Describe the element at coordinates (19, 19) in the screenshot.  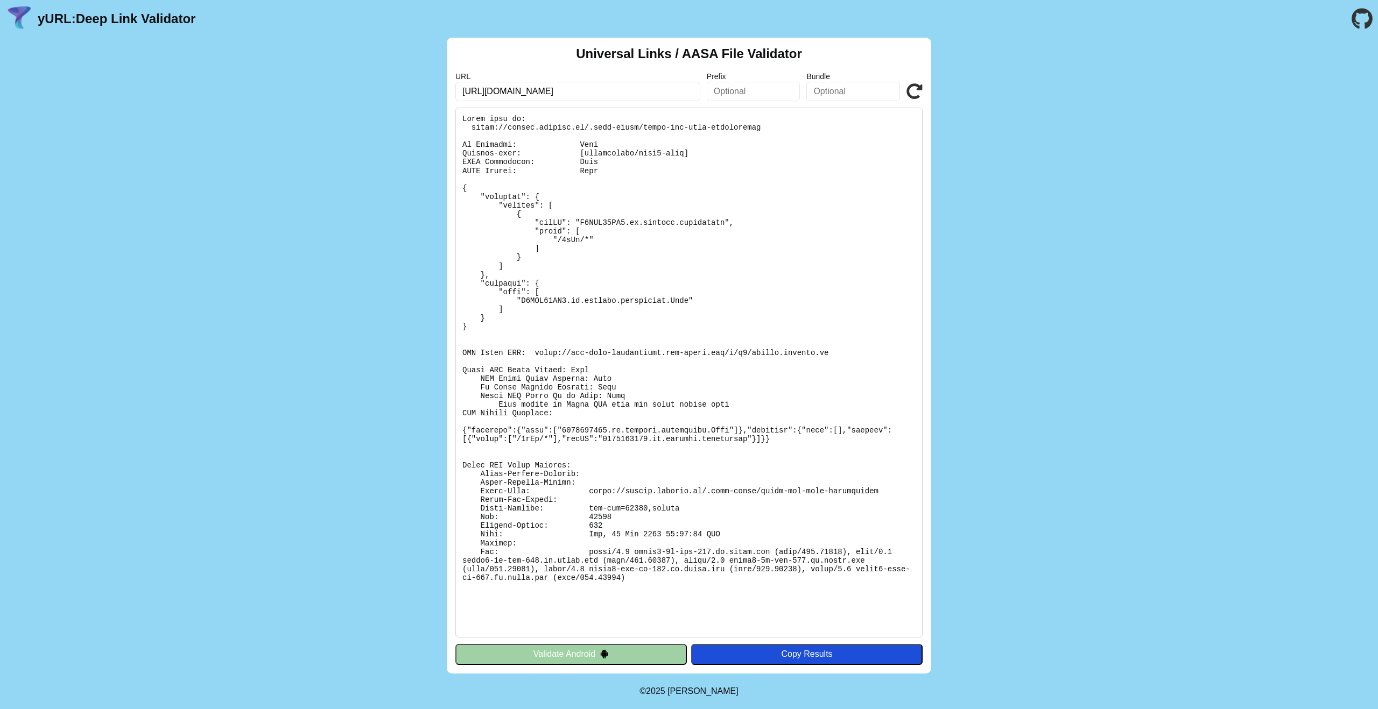
I see `img: yURL Logo` at that location.